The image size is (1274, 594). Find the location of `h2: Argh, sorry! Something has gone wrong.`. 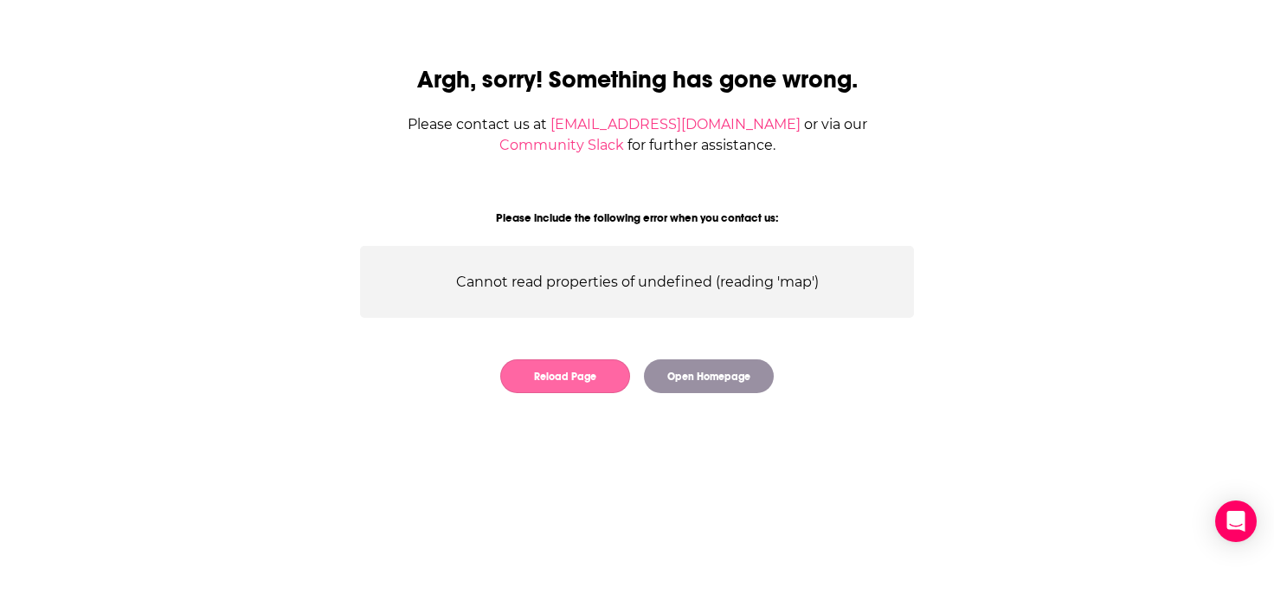

h2: Argh, sorry! Something has gone wrong. is located at coordinates (637, 80).